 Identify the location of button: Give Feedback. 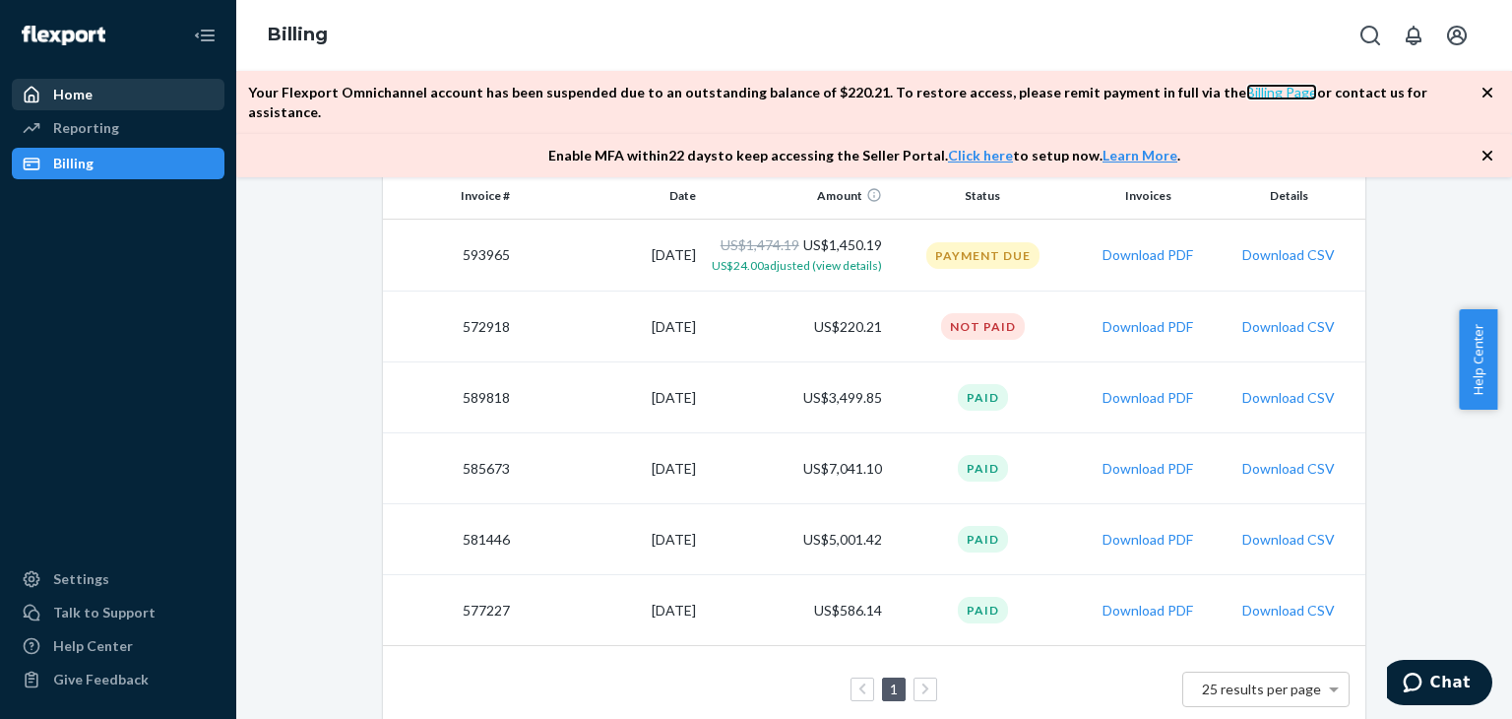
(118, 679).